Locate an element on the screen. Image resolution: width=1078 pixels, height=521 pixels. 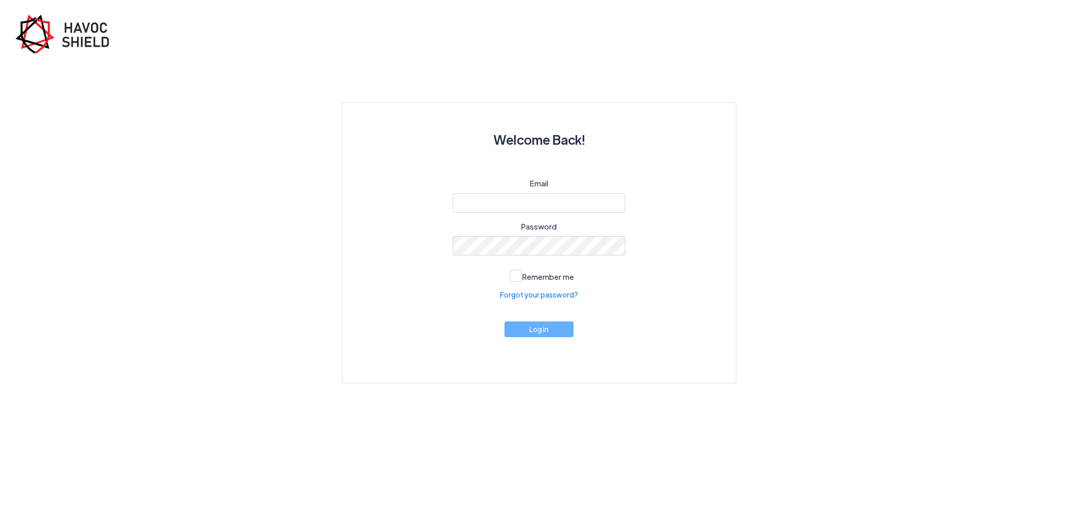
a: Forgot your password? is located at coordinates (539, 294).